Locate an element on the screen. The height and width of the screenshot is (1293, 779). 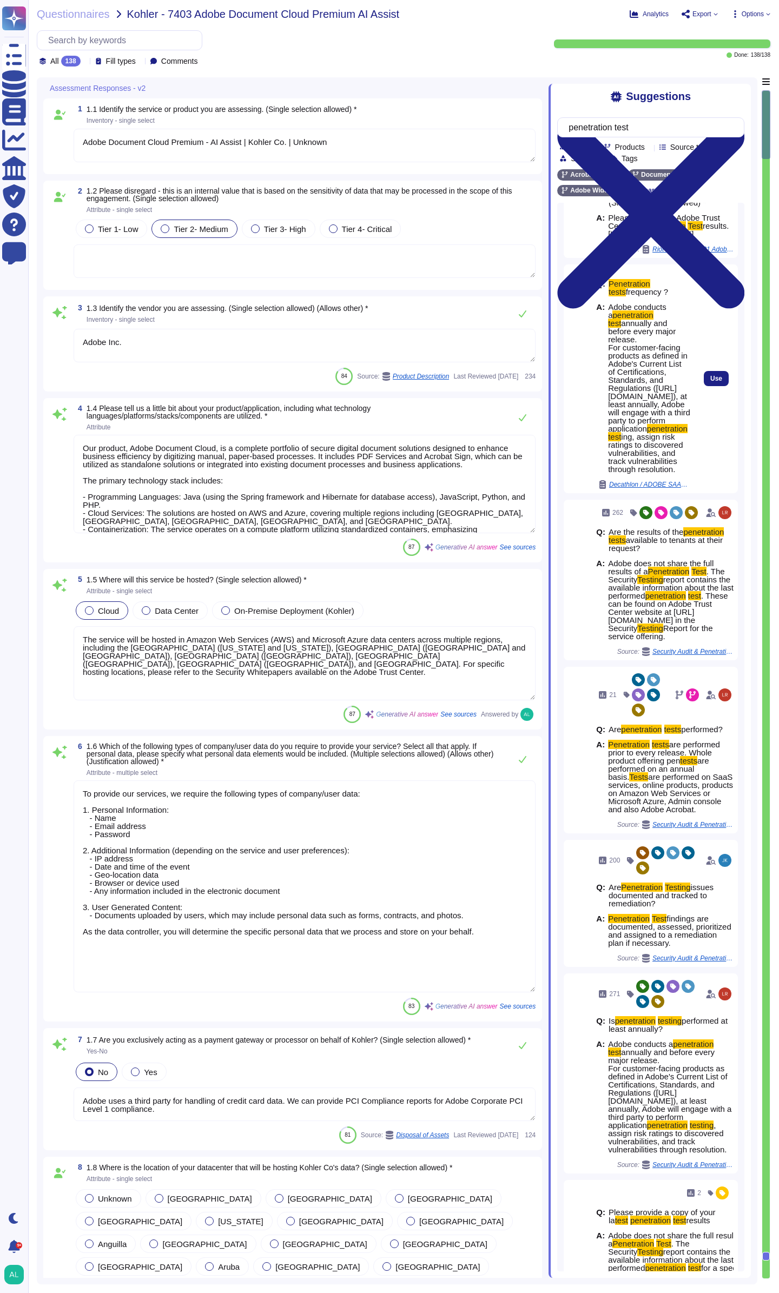
span: Options is located at coordinates (752, 14).